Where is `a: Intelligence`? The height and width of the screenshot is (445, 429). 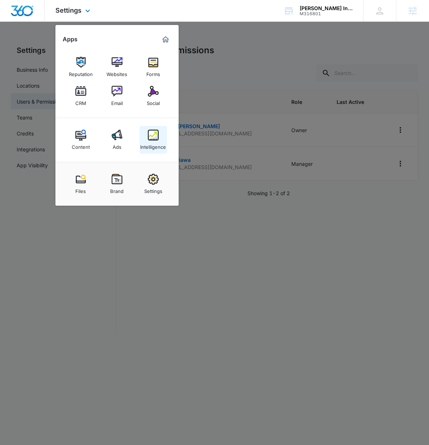
a: Intelligence is located at coordinates (153, 140).